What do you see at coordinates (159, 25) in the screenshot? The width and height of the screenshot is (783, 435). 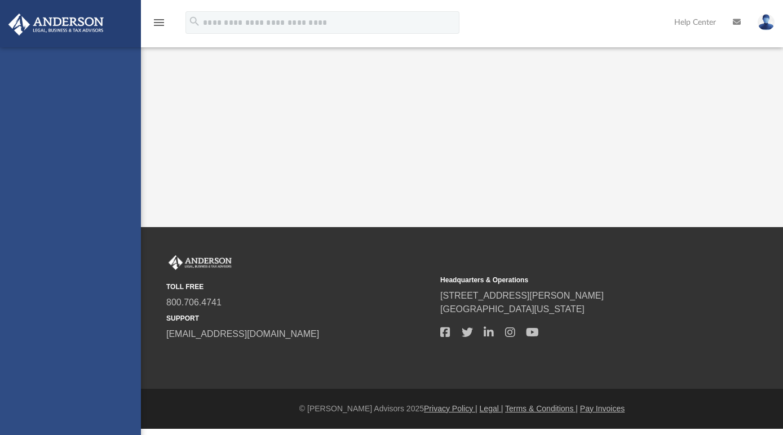 I see `a: menu` at bounding box center [159, 25].